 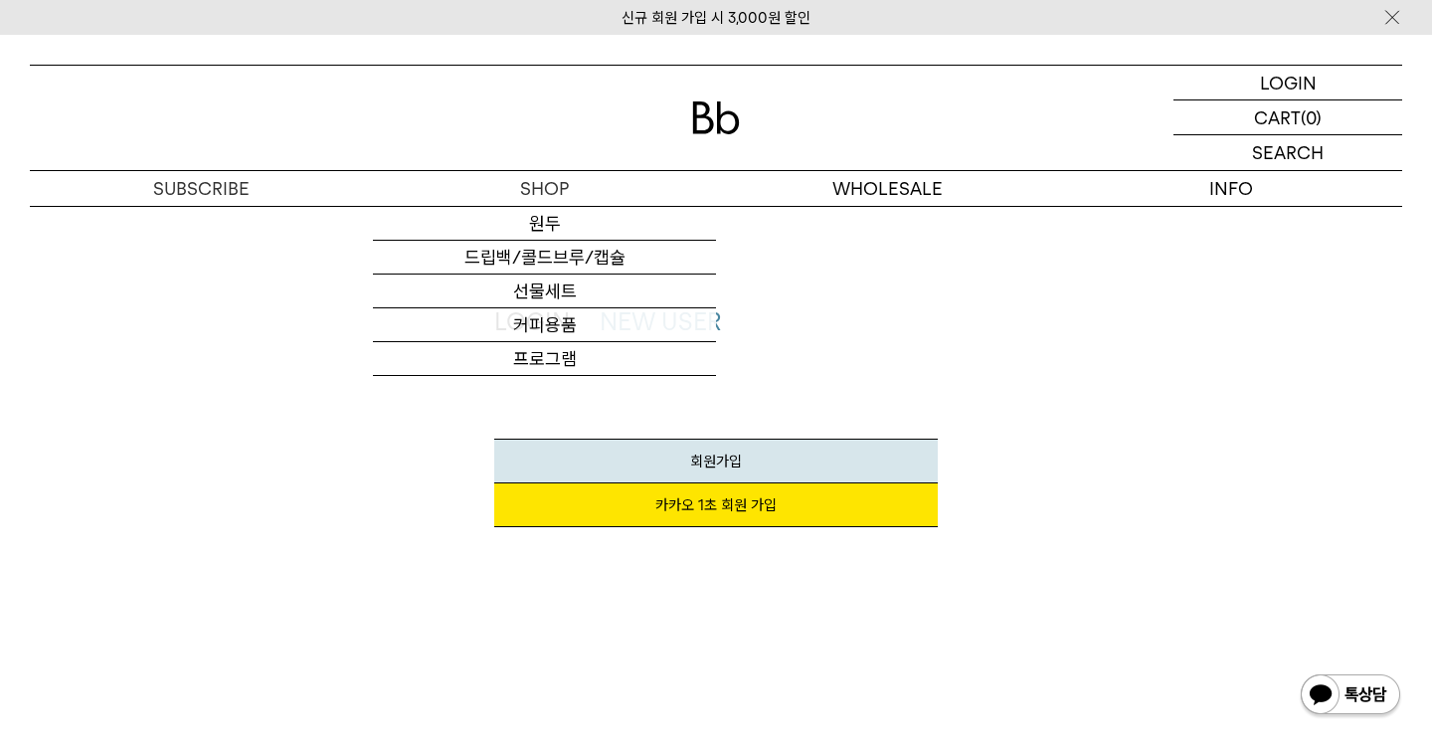 What do you see at coordinates (1288, 83) in the screenshot?
I see `a: LOGIN` at bounding box center [1288, 83].